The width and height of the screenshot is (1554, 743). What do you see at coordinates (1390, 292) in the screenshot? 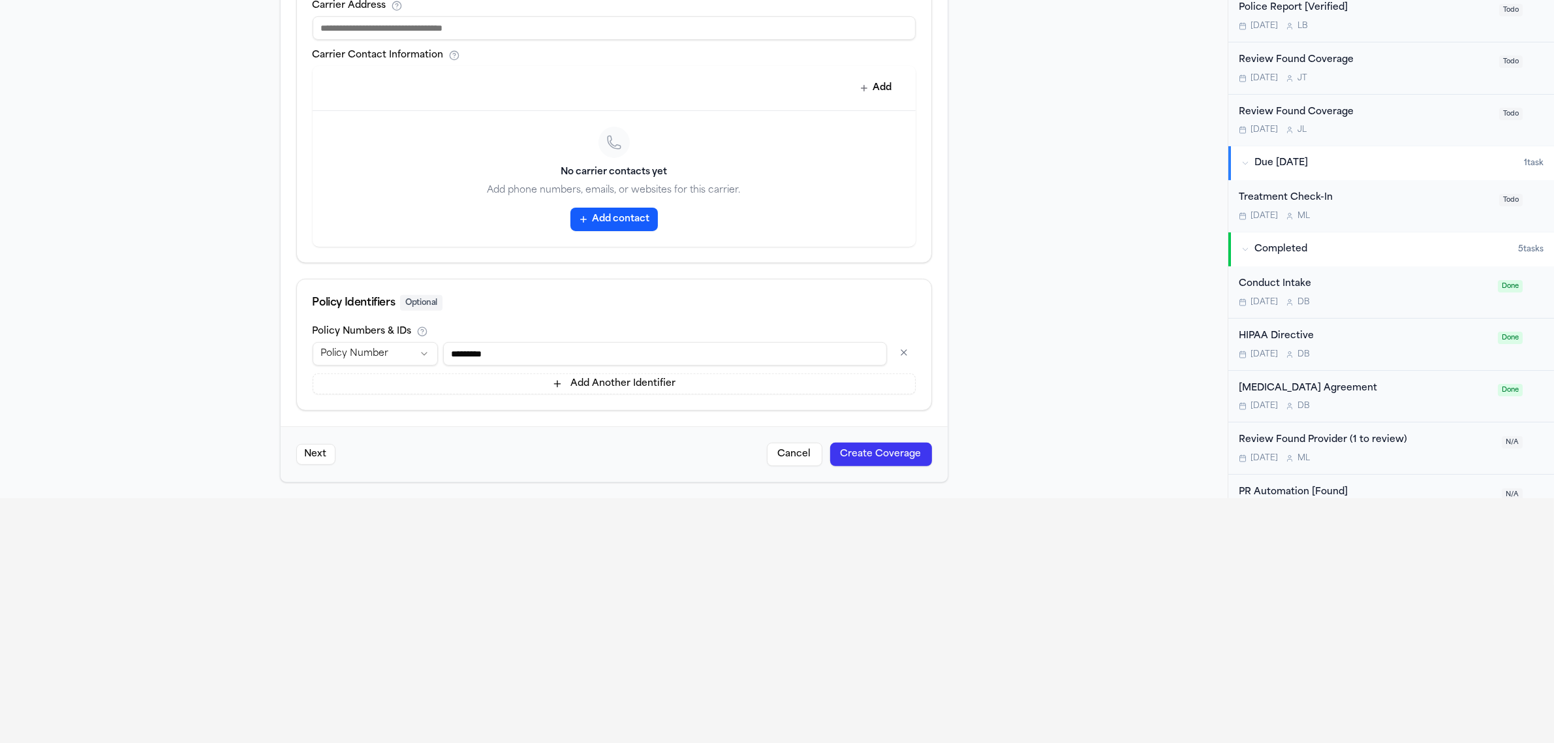
I see `div: Open task: Conduct Intake` at bounding box center [1390, 292].